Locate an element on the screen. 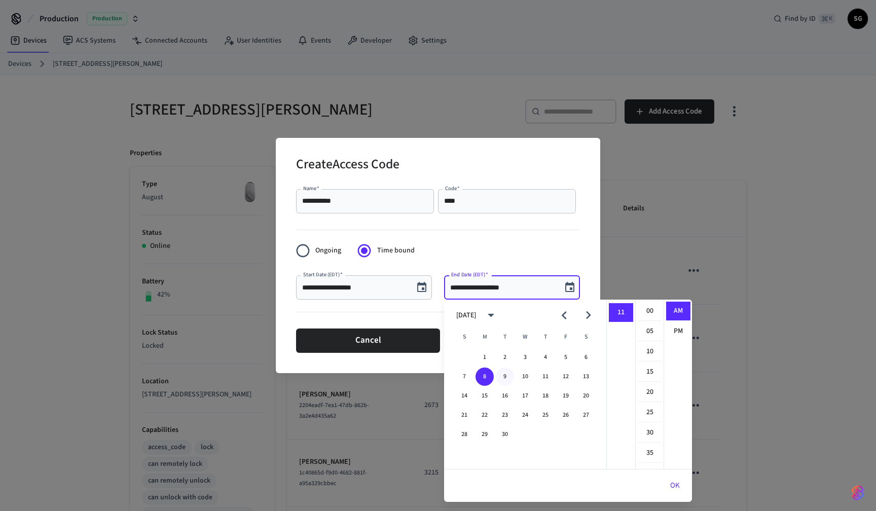 Image resolution: width=876 pixels, height=511 pixels. ul: Select minutes is located at coordinates (649, 384).